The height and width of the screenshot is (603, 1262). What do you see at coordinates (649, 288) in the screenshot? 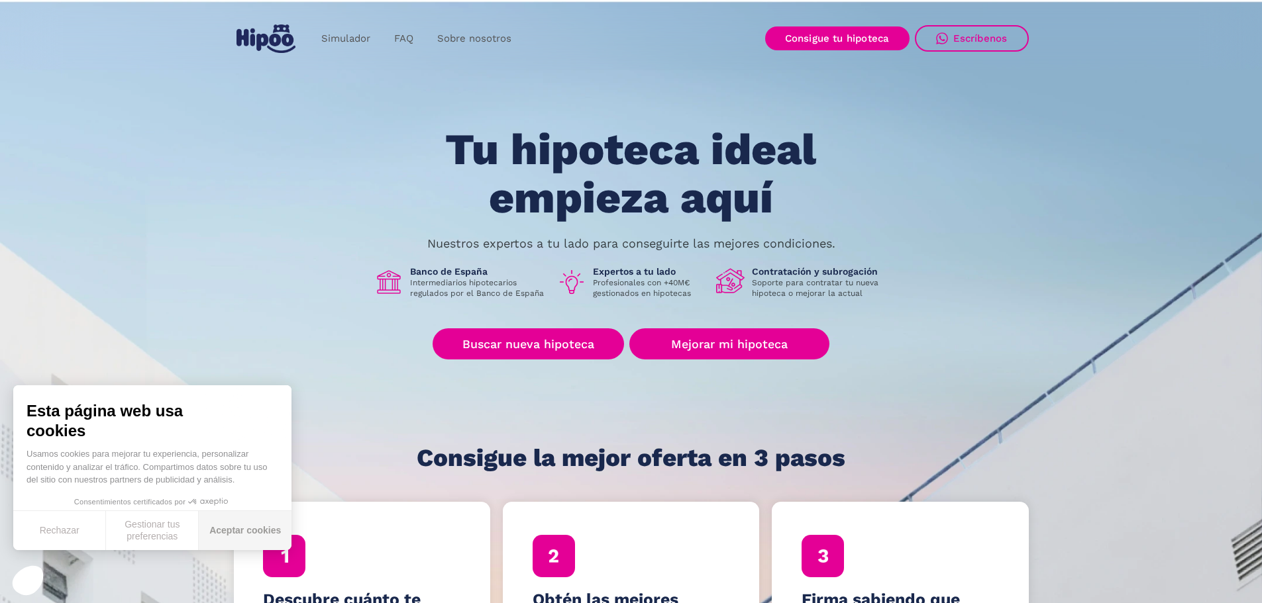
I see `p: Profesionales con +40M€ gestionados en hipotecas` at bounding box center [649, 288].